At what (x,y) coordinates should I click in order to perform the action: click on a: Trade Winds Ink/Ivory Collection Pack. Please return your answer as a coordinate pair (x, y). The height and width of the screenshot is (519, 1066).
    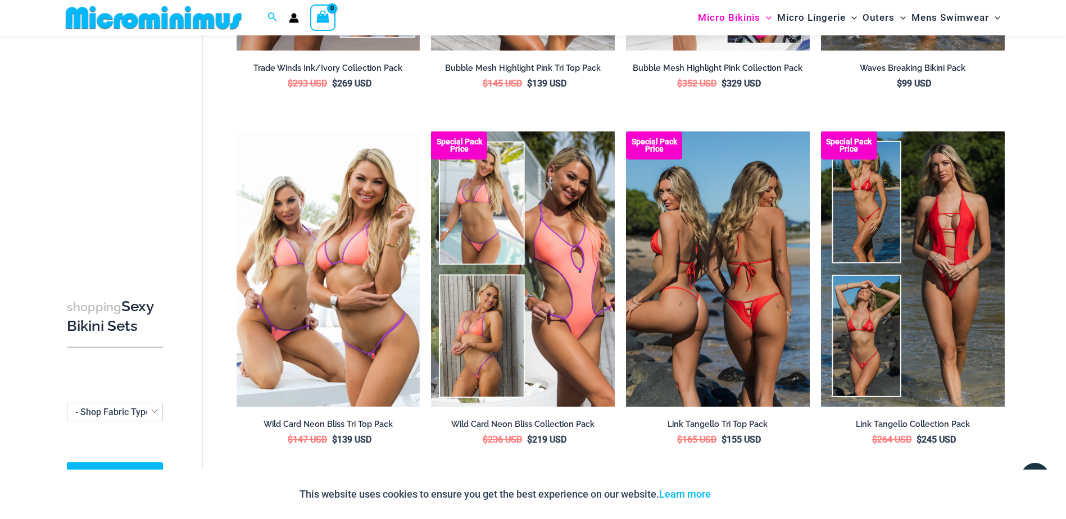
    Looking at the image, I should click on (328, 70).